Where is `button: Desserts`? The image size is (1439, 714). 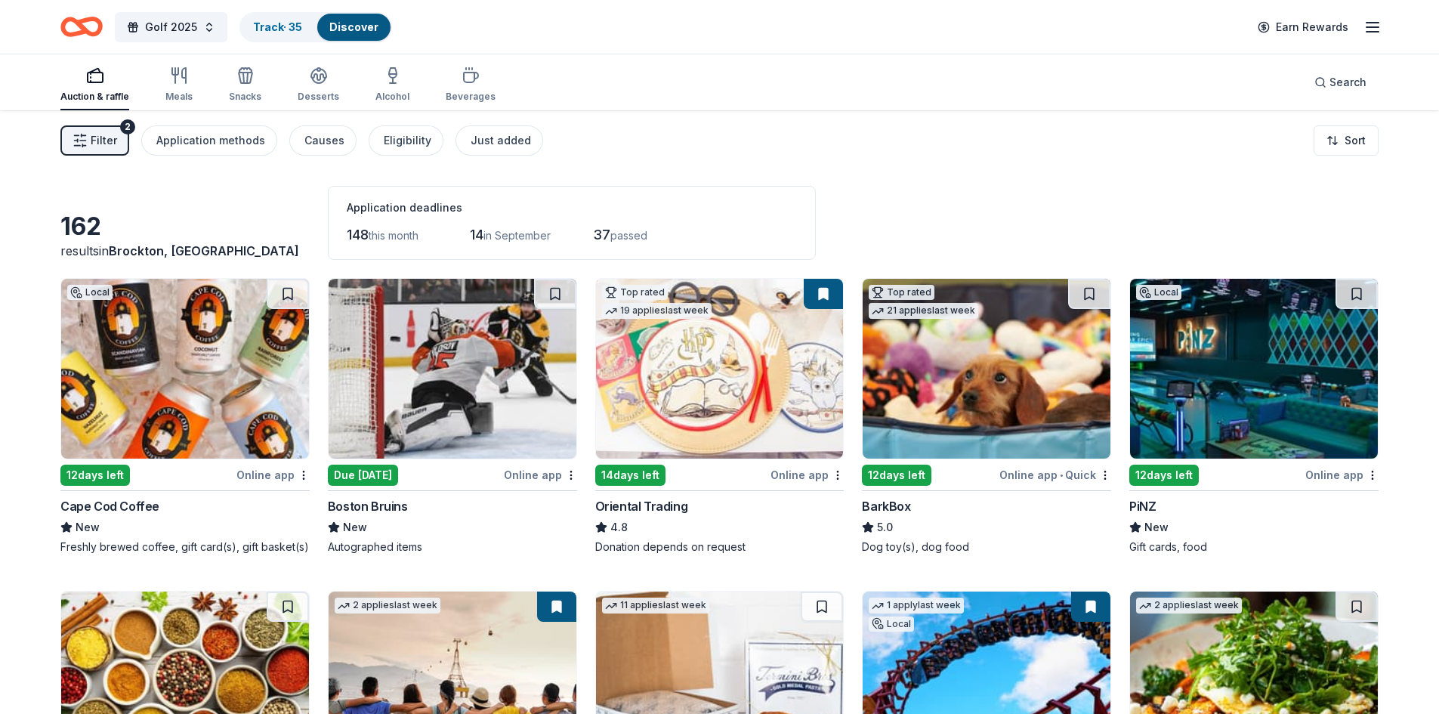
button: Desserts is located at coordinates (318, 85).